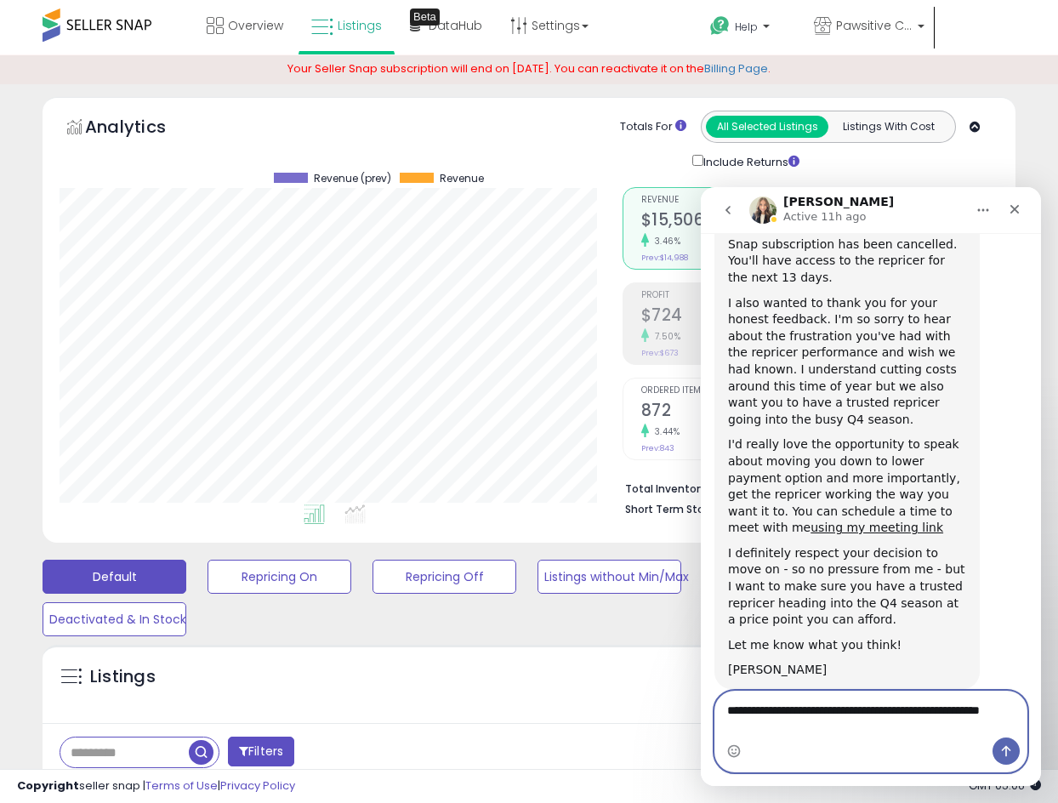 This screenshot has height=803, width=1058. What do you see at coordinates (657, 448) in the screenshot?
I see `small: Prev: 843` at bounding box center [657, 448].